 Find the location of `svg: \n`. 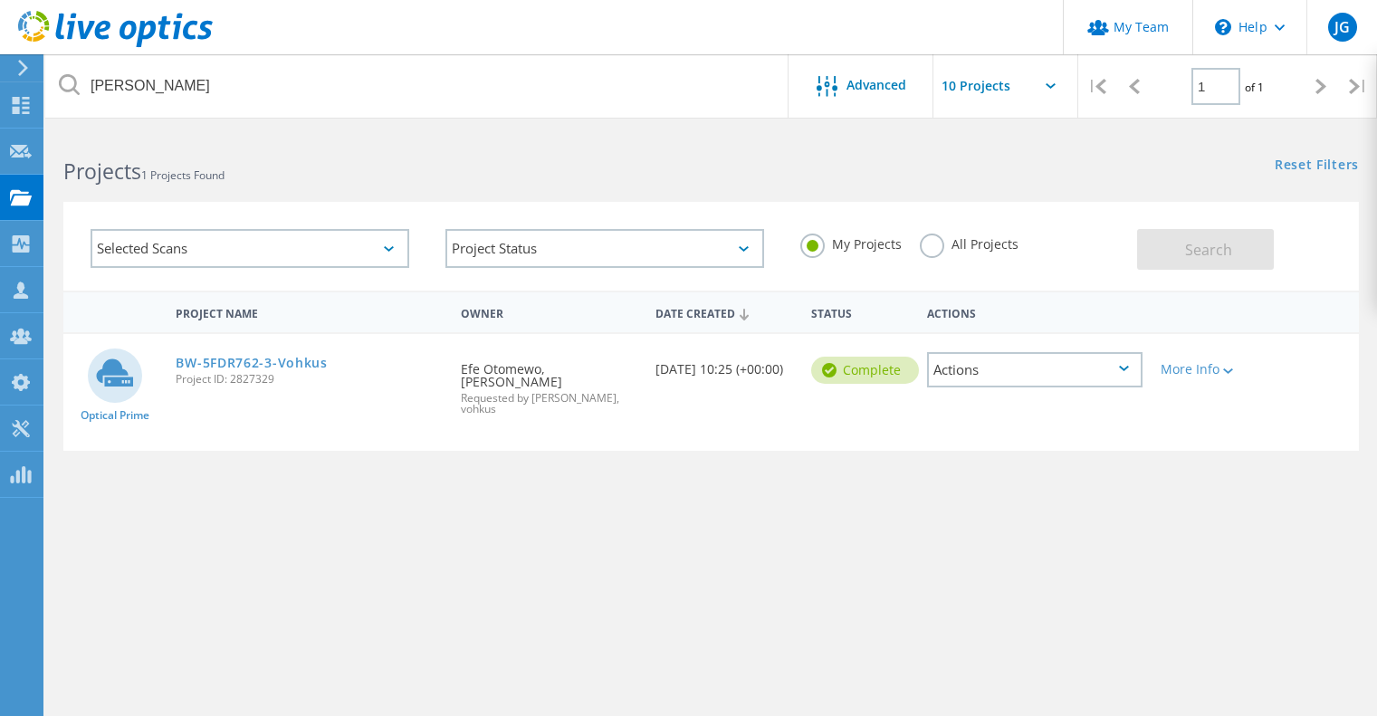

svg: \n is located at coordinates (1223, 27).